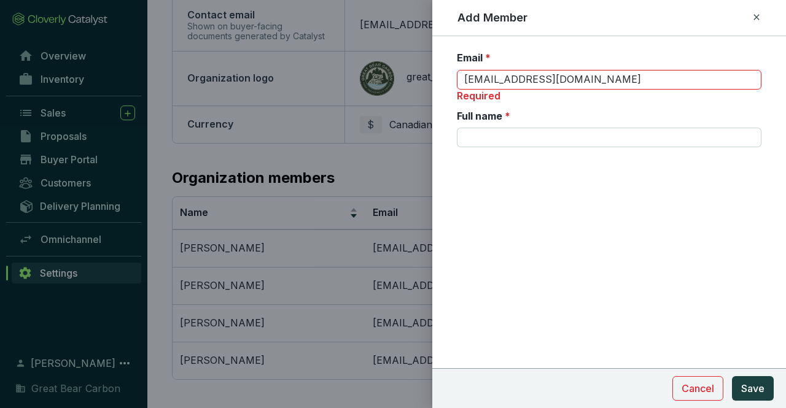 This screenshot has height=408, width=786. What do you see at coordinates (697, 389) in the screenshot?
I see `button: Cancel` at bounding box center [697, 389].